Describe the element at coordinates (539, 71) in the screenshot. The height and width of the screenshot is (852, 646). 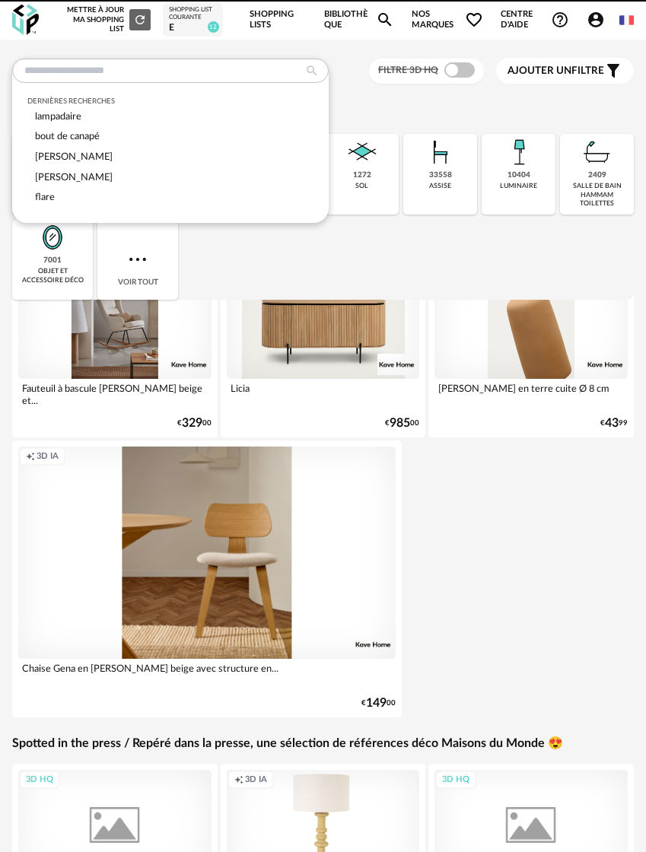
I see `span: Ajouter un` at that location.